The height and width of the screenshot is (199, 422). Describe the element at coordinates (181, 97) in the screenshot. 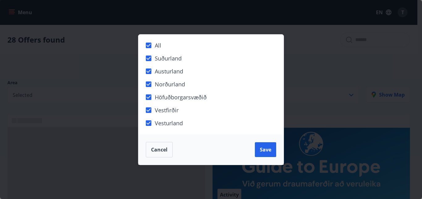

I see `span: Höfuðborgarsvæðið` at that location.